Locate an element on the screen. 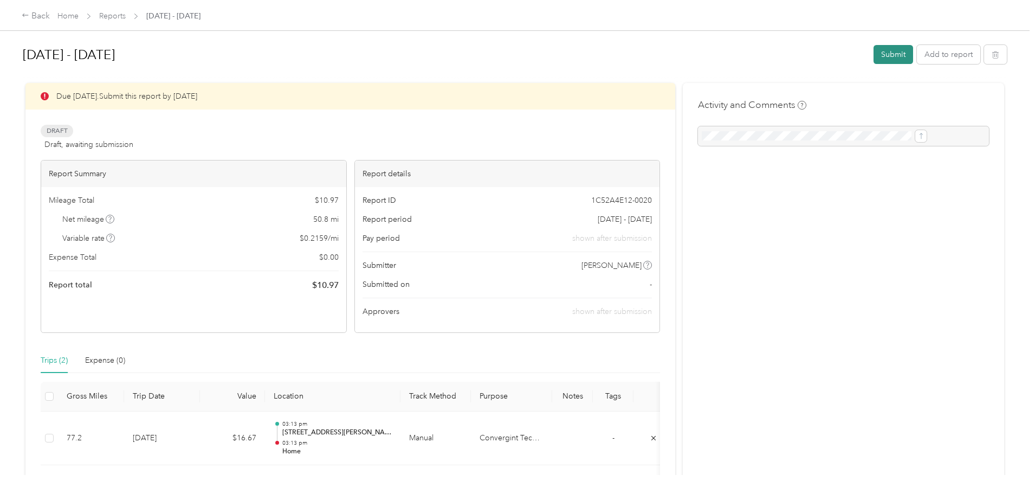 Image resolution: width=1035 pixels, height=494 pixels. th: Value is located at coordinates (232, 396).